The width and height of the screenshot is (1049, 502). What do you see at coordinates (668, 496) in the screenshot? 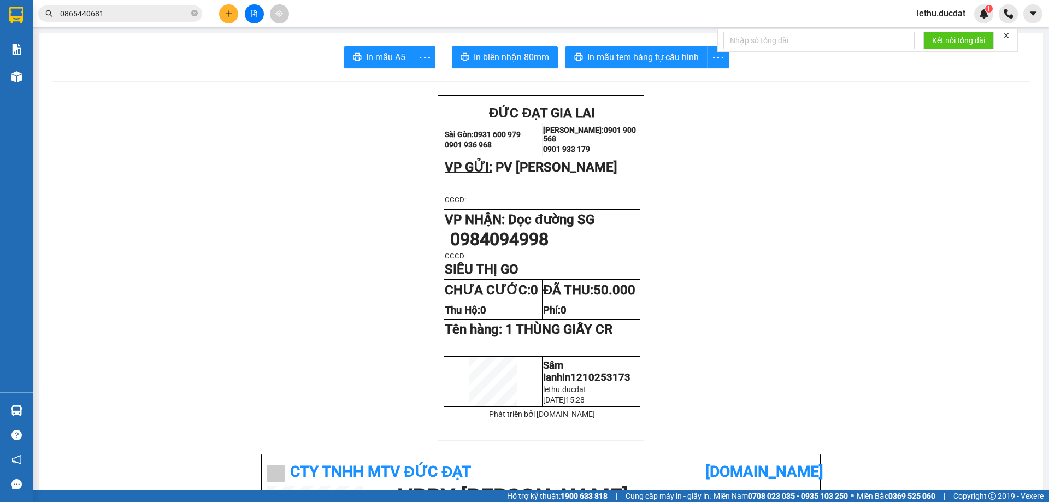
I see `span: Cung cấp máy in - giấy in:` at bounding box center [668, 496].